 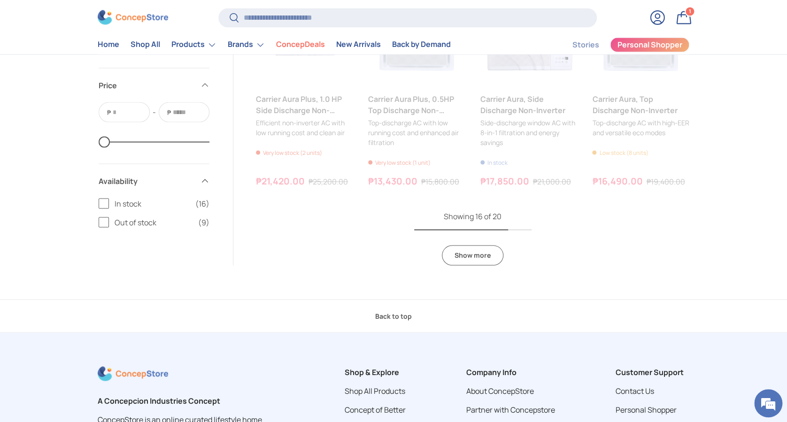 What do you see at coordinates (358, 45) in the screenshot?
I see `a: New Arrivals` at bounding box center [358, 45].